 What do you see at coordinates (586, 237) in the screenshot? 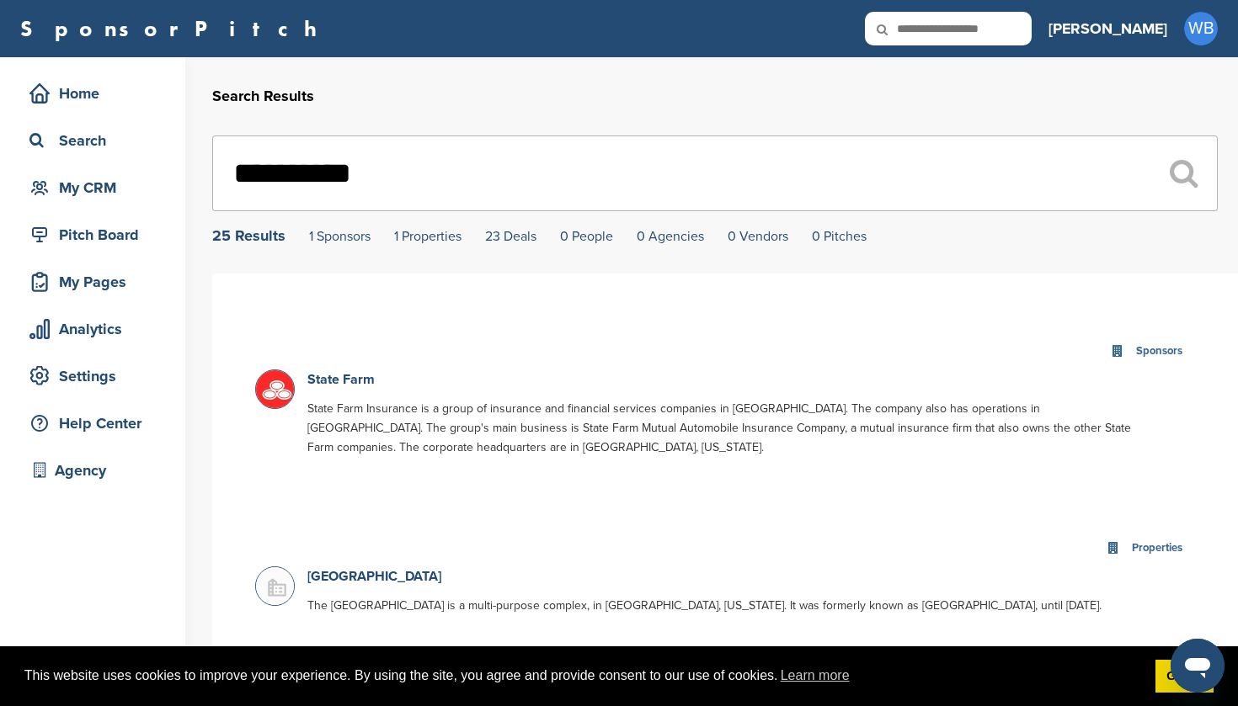
I see `a: 0 People` at bounding box center [586, 237].